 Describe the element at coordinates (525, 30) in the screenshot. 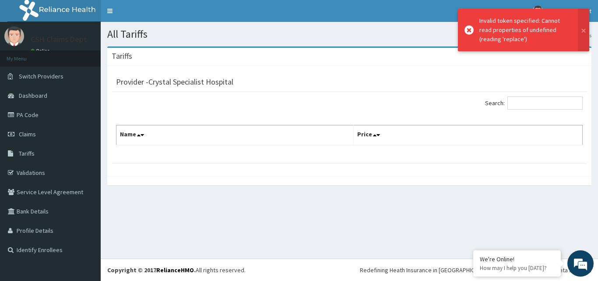

I see `div: Invalid token specified: Cannot read properties of undefined (reading 'replace')` at that location.